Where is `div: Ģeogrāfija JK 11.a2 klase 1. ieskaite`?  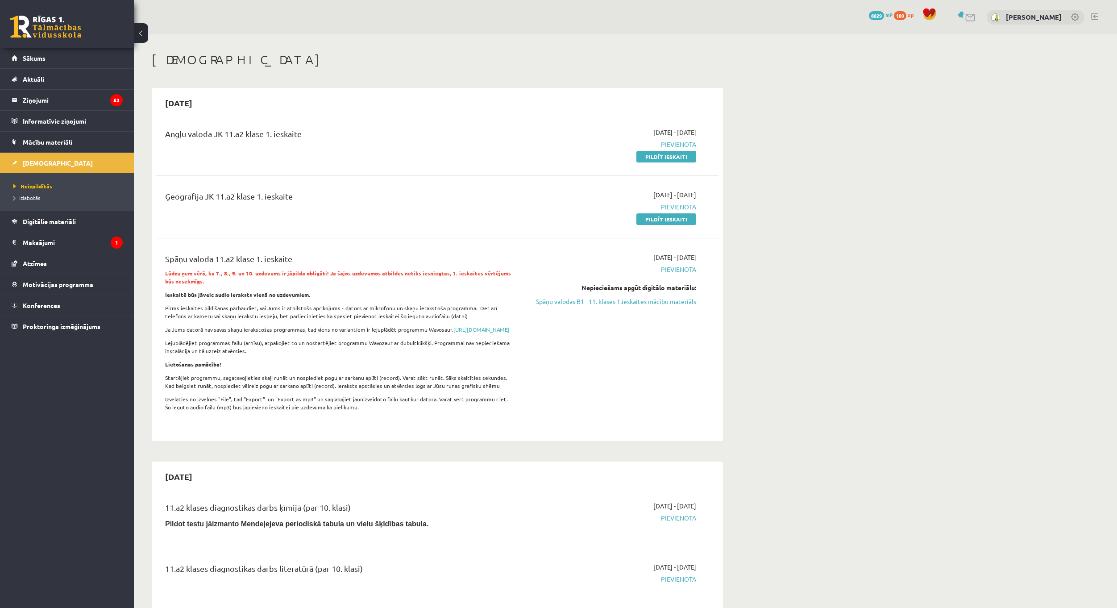 div: Ģeogrāfija JK 11.a2 klase 1. ieskaite is located at coordinates (340, 198).